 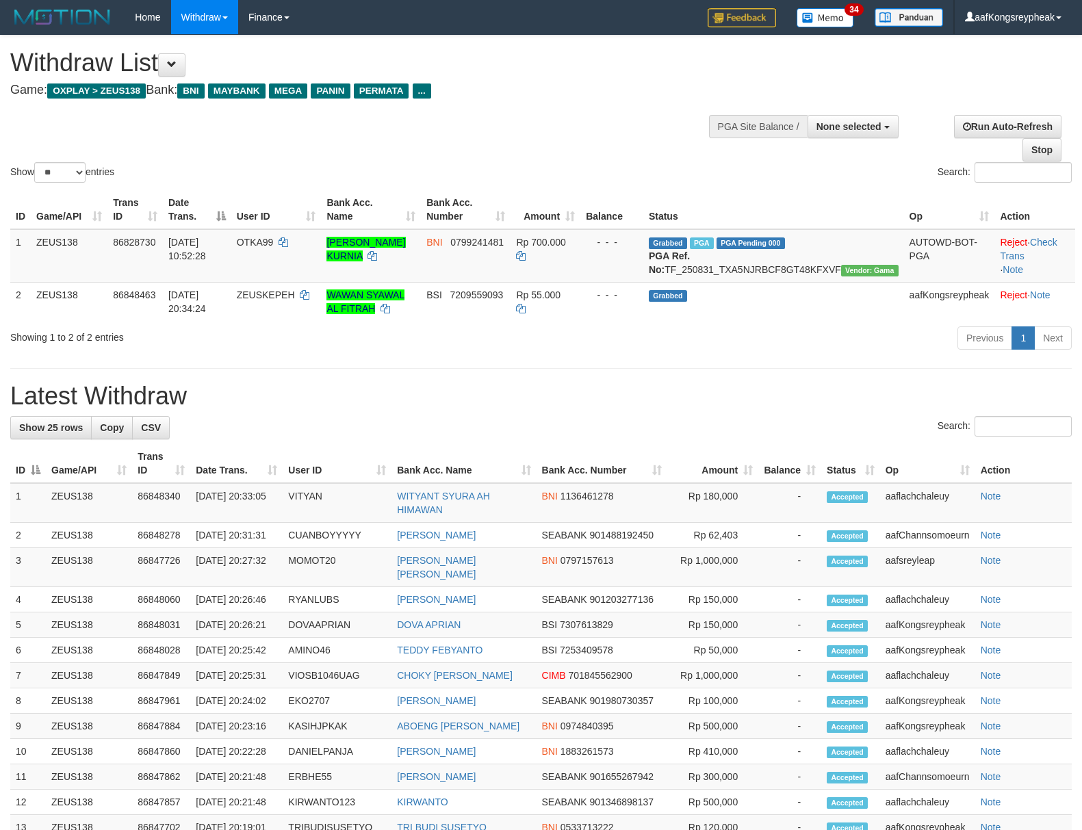 I want to click on td: 11, so click(x=28, y=777).